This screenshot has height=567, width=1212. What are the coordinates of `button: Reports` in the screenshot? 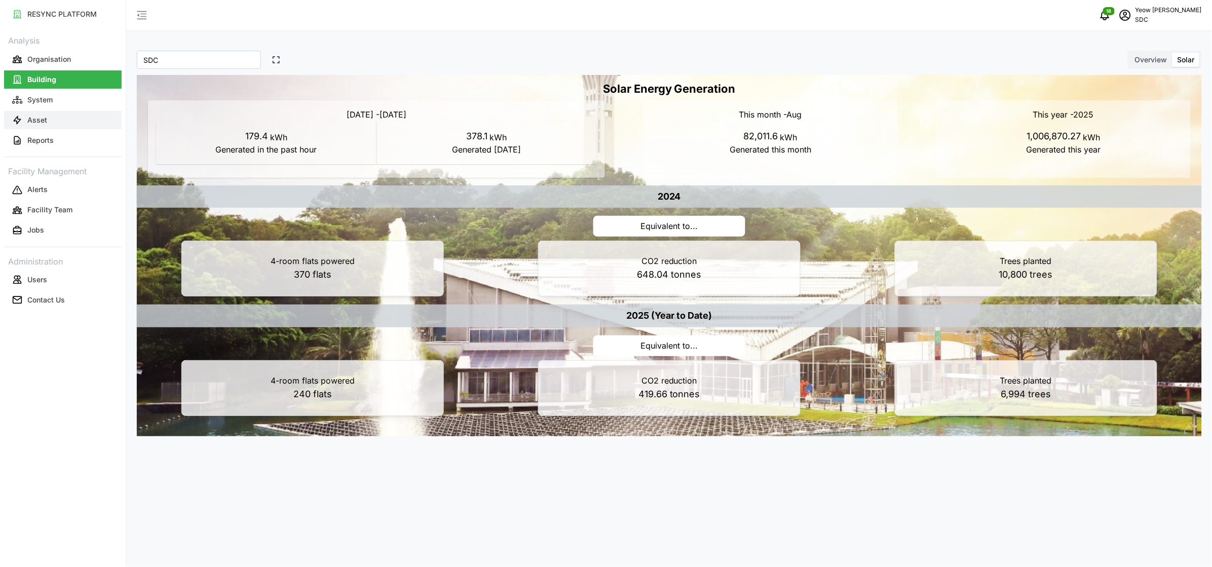 It's located at (63, 140).